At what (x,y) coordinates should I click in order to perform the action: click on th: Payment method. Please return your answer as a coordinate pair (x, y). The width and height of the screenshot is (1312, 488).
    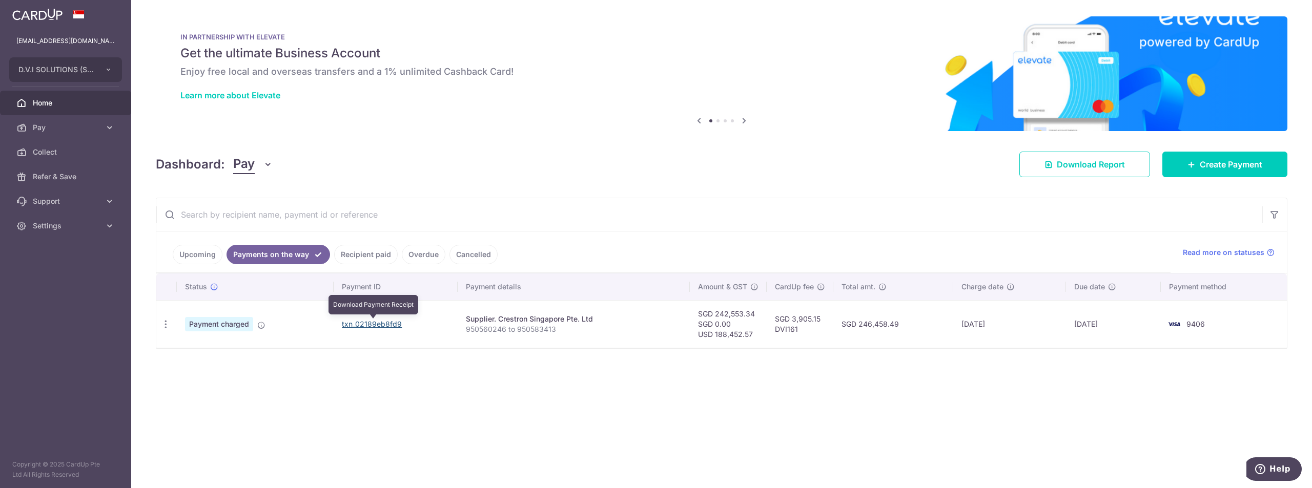
    Looking at the image, I should click on (1224, 287).